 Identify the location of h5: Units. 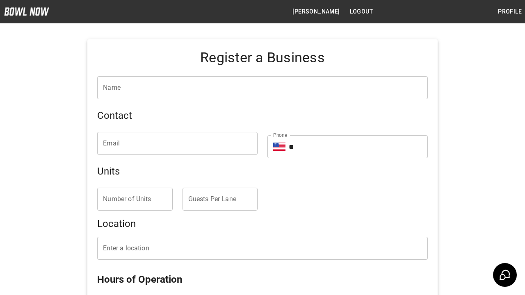
(262, 171).